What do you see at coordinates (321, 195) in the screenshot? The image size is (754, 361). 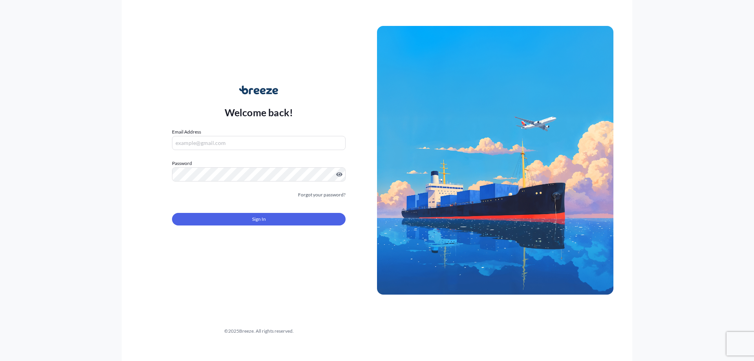 I see `a: Forgot your password?` at bounding box center [321, 195].